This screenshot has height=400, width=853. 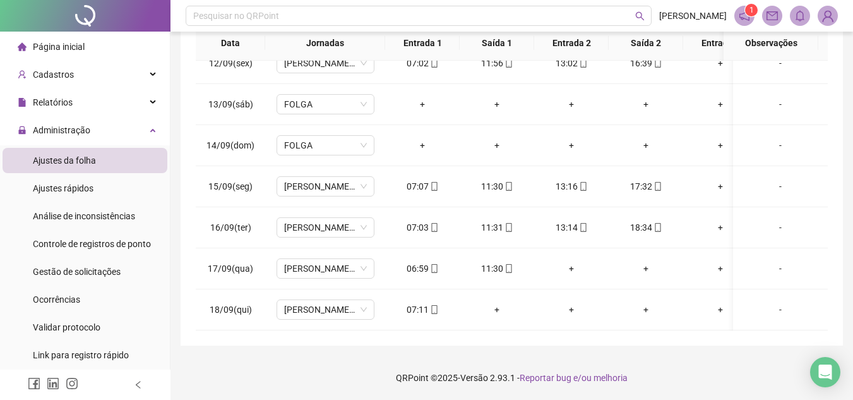 What do you see at coordinates (34, 383) in the screenshot?
I see `span: facebook` at bounding box center [34, 383].